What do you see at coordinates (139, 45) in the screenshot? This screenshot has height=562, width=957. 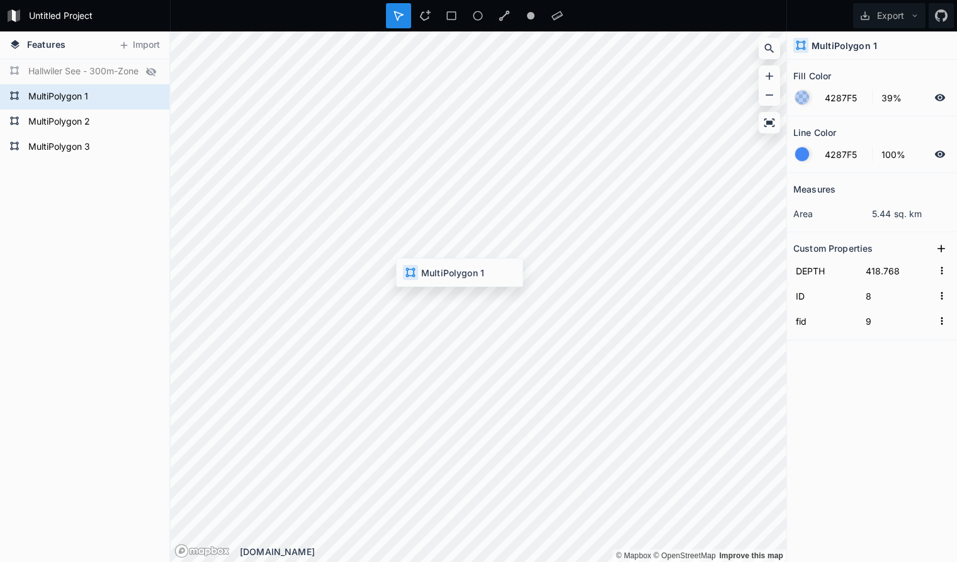 I see `button: Import` at bounding box center [139, 45].